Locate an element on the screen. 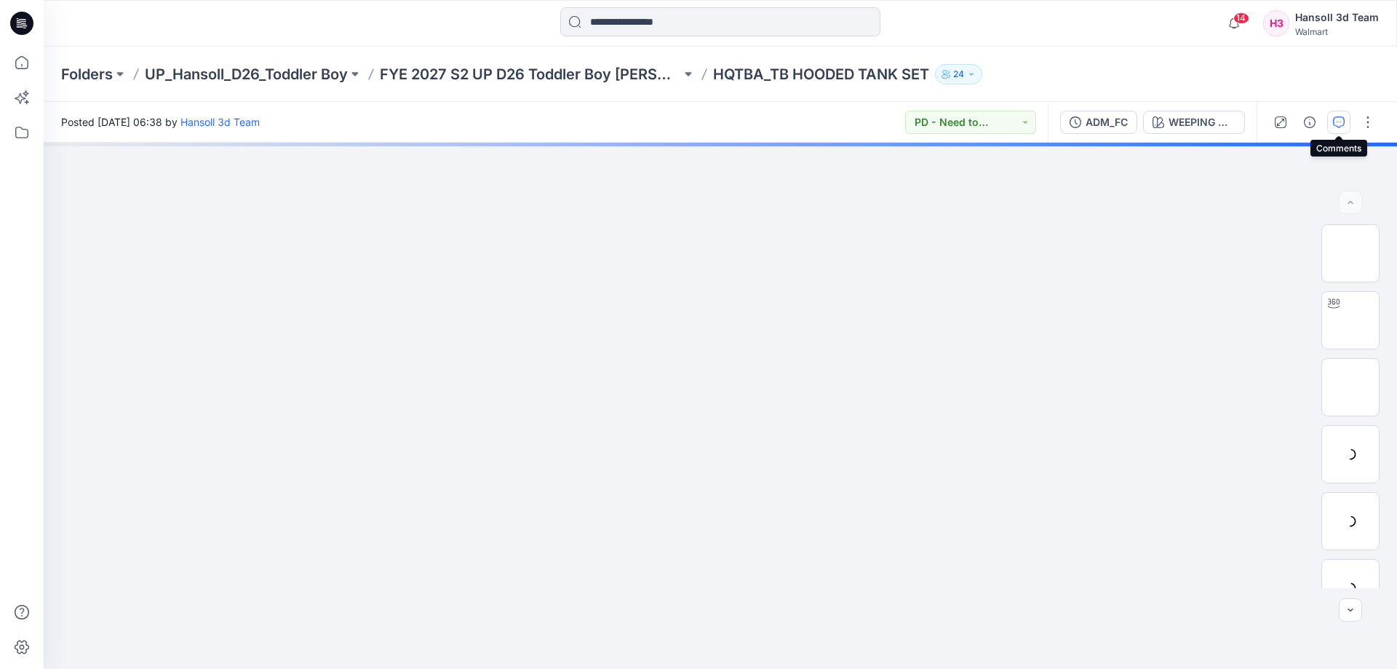 This screenshot has width=1397, height=669. div: Hansoll 3d Team is located at coordinates (1337, 17).